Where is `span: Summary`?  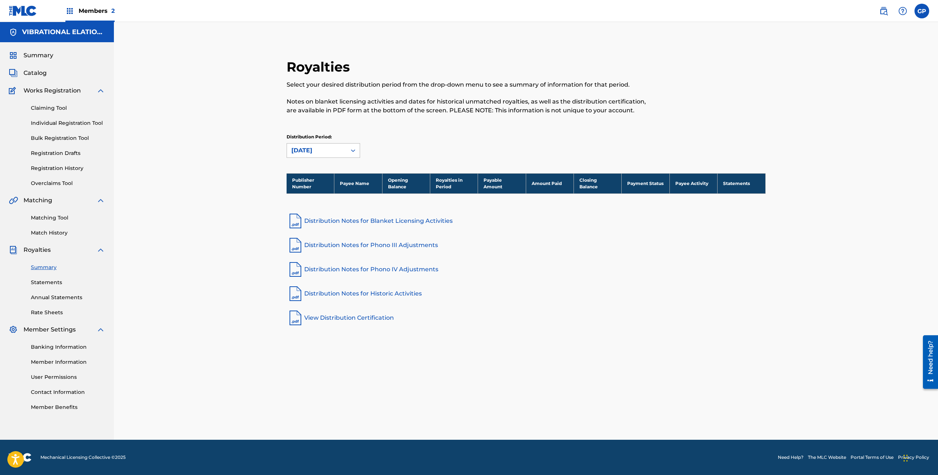
span: Summary is located at coordinates (38, 55).